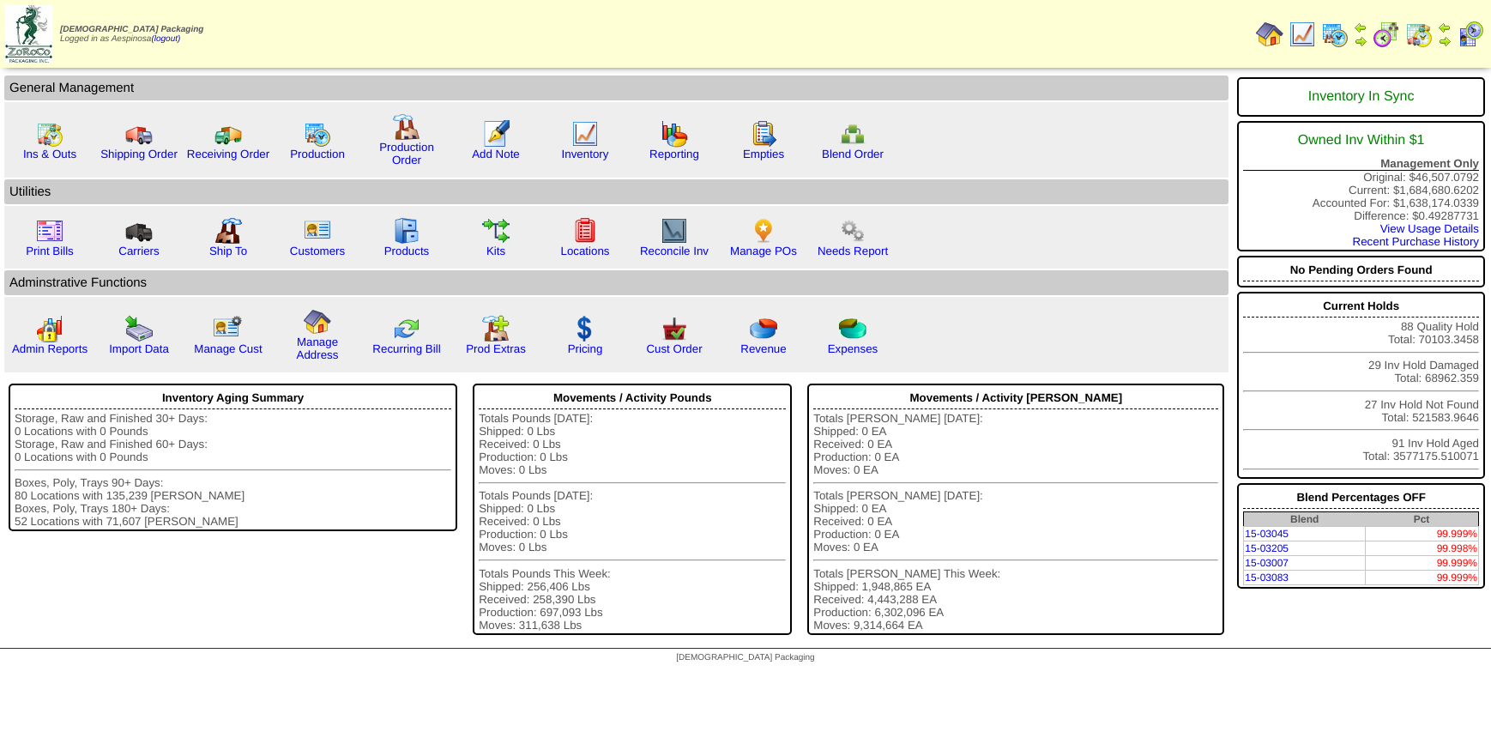 The image size is (1491, 744). What do you see at coordinates (496, 154) in the screenshot?
I see `a: Add Note` at bounding box center [496, 154].